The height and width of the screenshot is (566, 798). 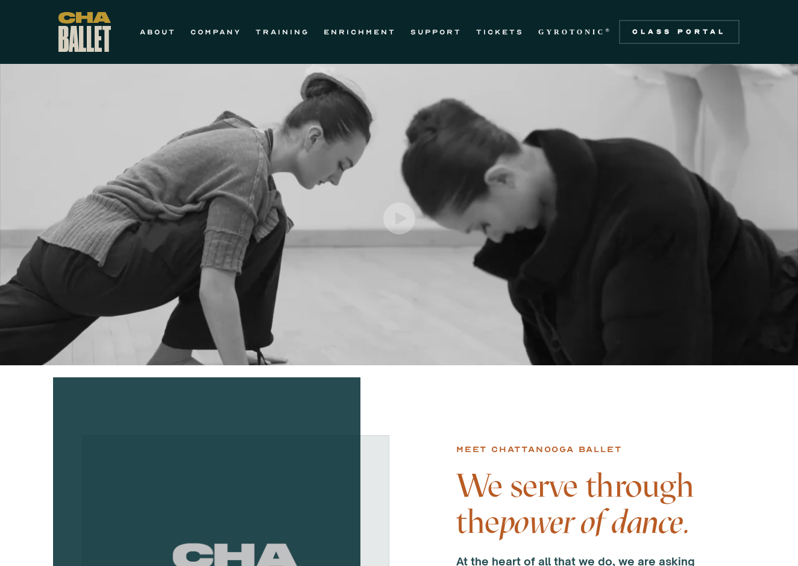 I want to click on a: TICKETS, so click(x=500, y=32).